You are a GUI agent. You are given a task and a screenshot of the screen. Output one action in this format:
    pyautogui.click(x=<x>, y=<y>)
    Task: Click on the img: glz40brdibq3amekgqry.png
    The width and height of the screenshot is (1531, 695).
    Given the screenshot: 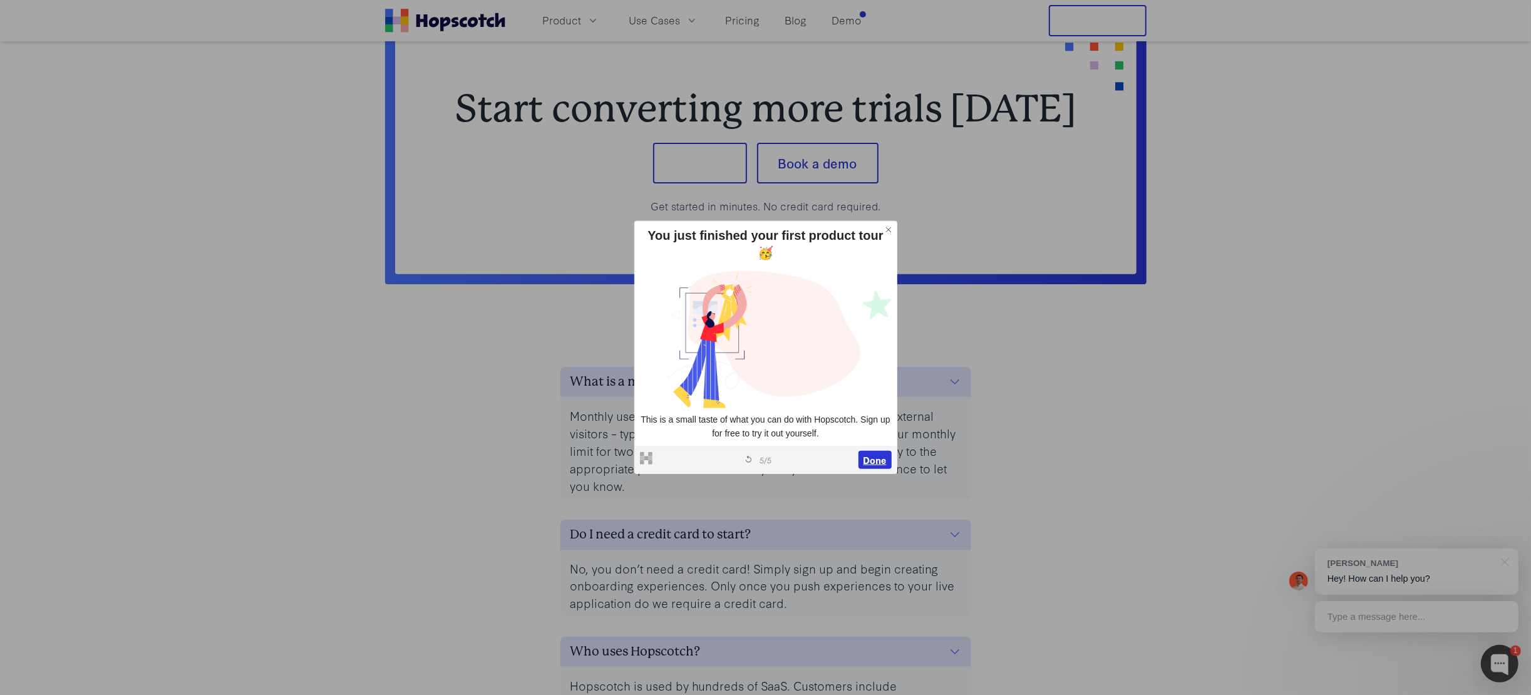 What is the action you would take?
    pyautogui.click(x=766, y=337)
    